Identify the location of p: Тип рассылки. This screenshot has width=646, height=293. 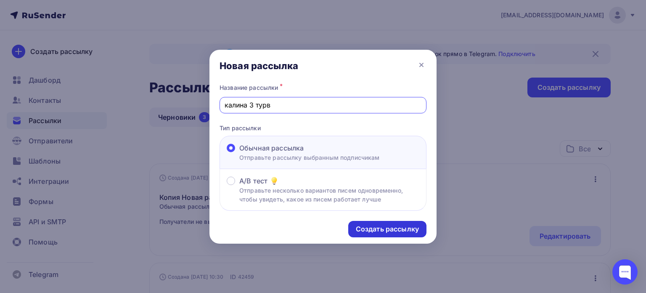
(323, 128).